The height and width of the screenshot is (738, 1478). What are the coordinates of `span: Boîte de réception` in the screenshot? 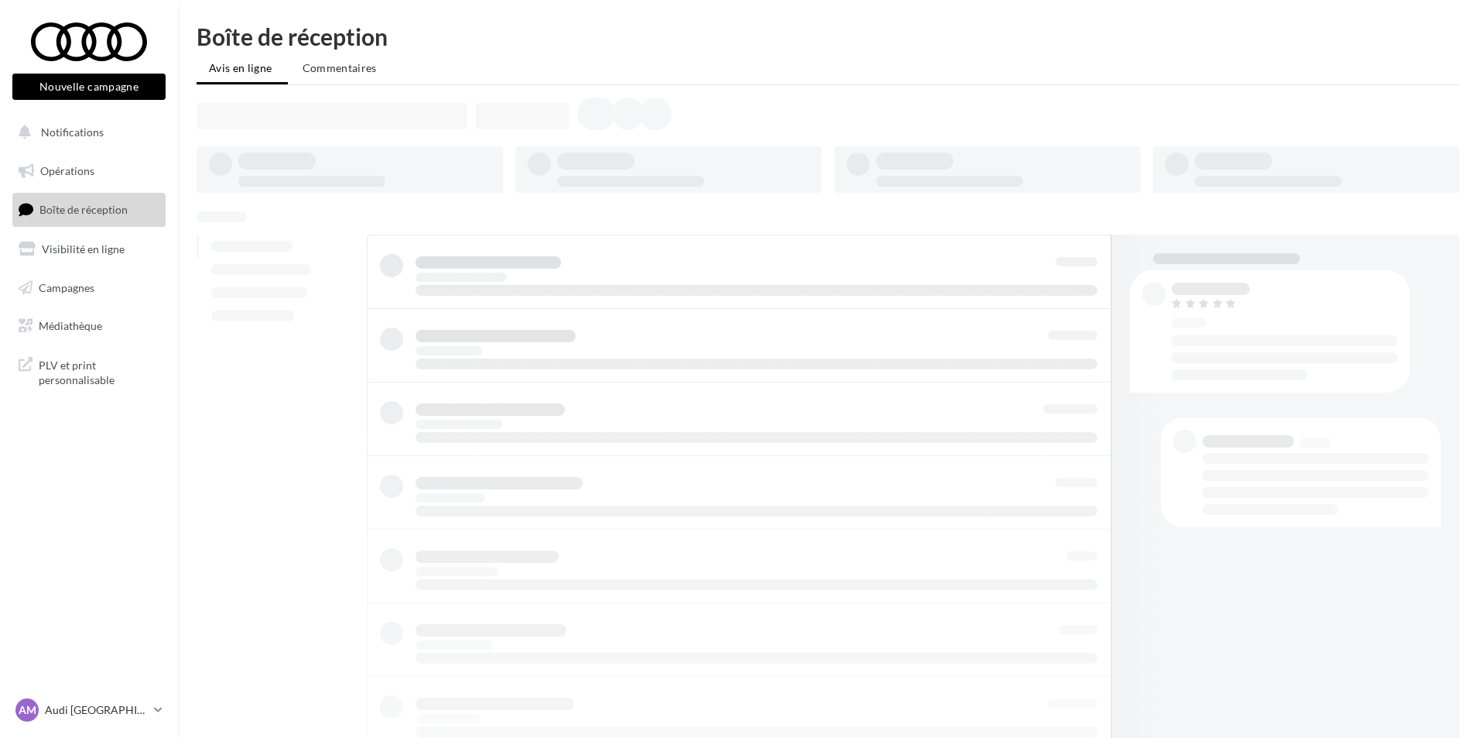 It's located at (84, 209).